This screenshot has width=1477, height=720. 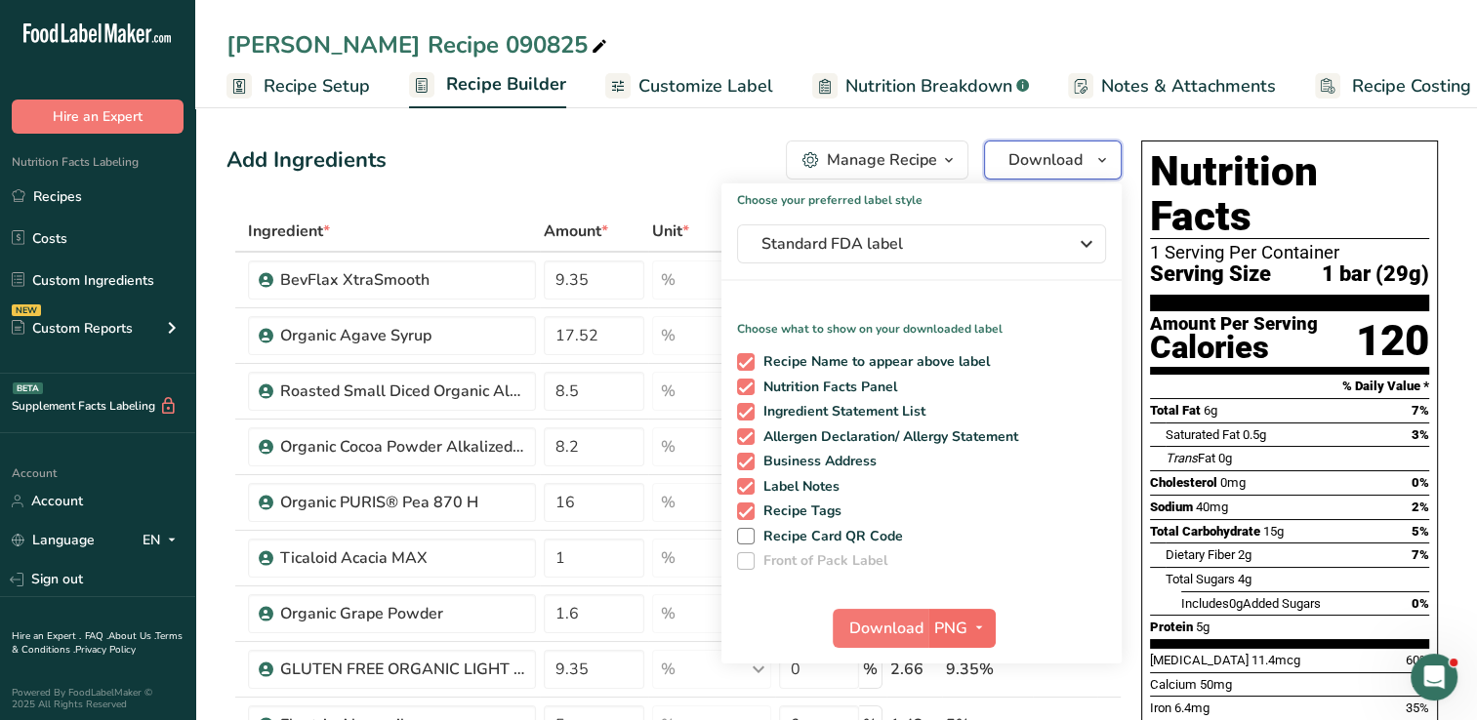 What do you see at coordinates (1245, 555) in the screenshot?
I see `span: 2g` at bounding box center [1245, 555].